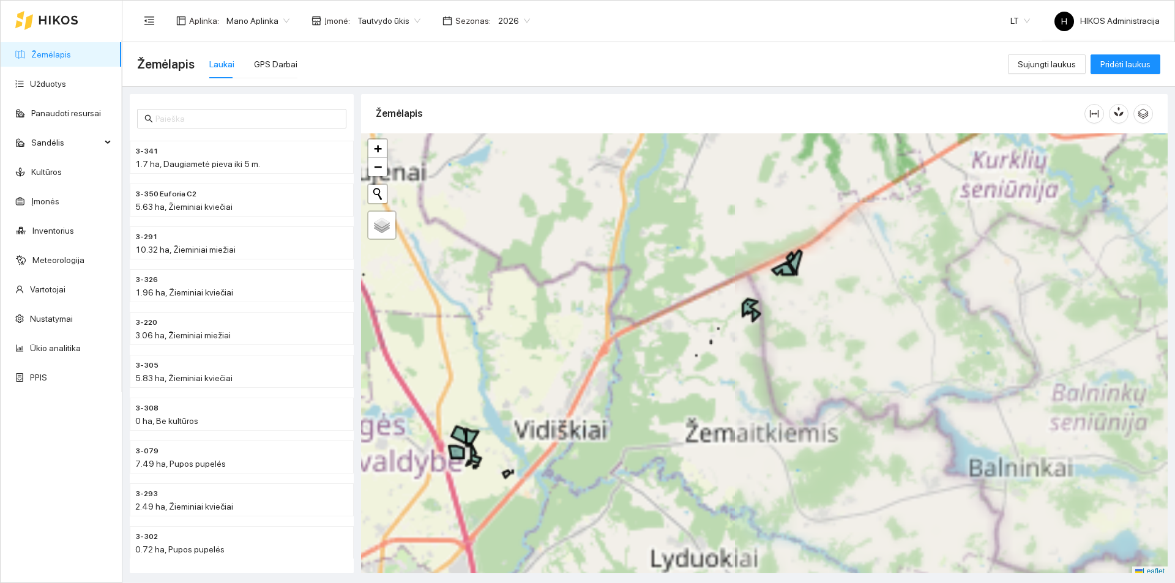  I want to click on span: 5.63 ha, Žieminiai kviečiai, so click(184, 207).